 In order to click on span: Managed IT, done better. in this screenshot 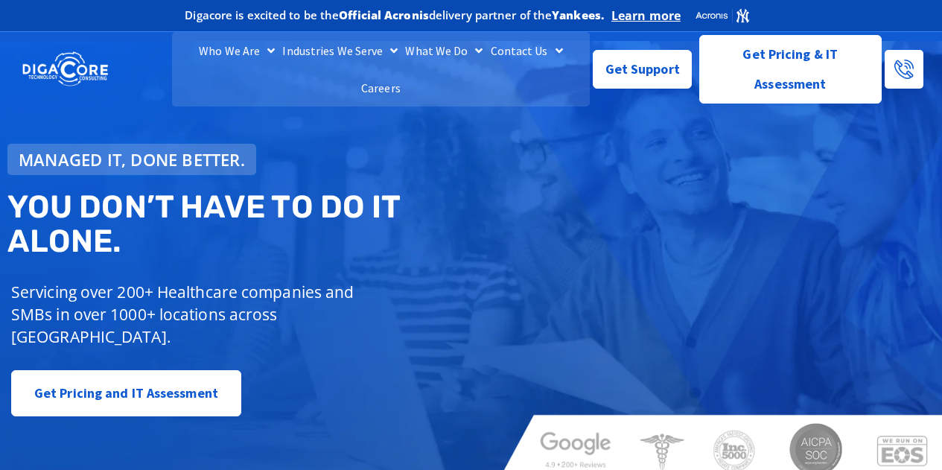, I will do `click(132, 159)`.